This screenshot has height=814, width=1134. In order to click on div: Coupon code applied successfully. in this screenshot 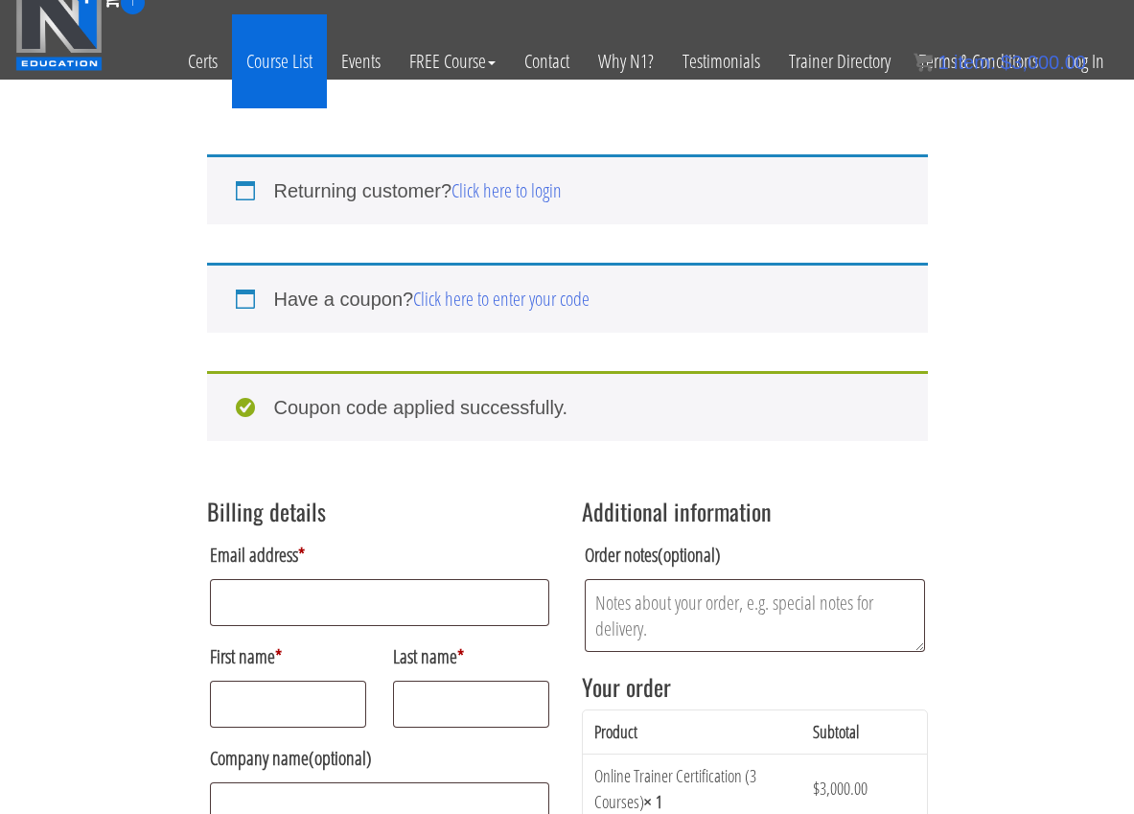, I will do `click(567, 405)`.